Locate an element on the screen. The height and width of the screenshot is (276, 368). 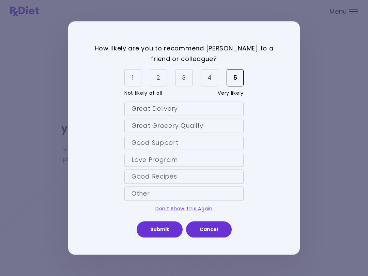
div: Great Delivery is located at coordinates (184, 109).